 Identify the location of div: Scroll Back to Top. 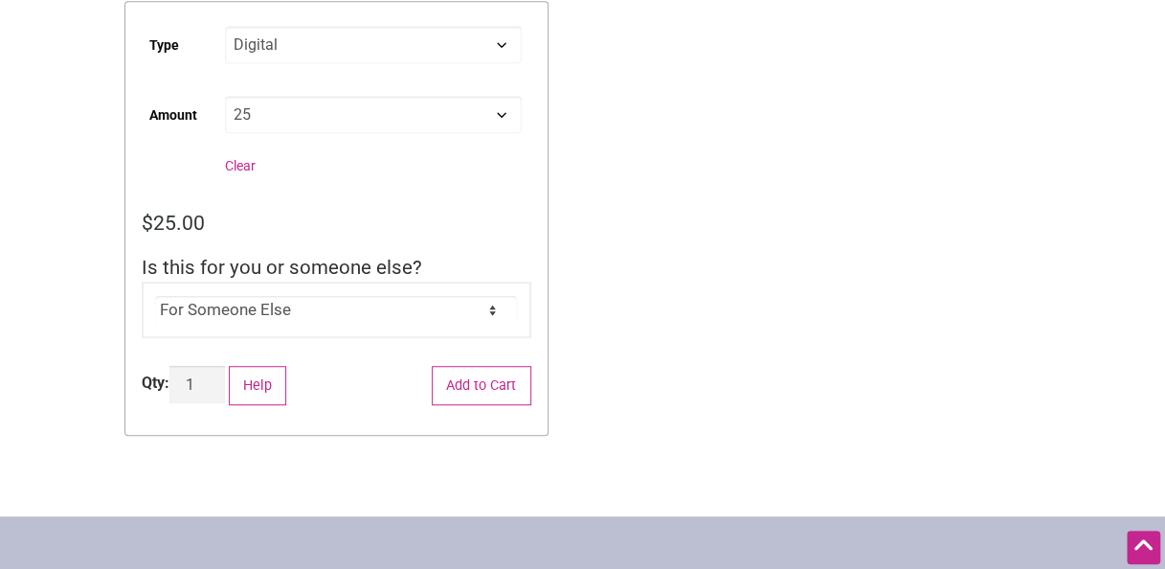
(1143, 547).